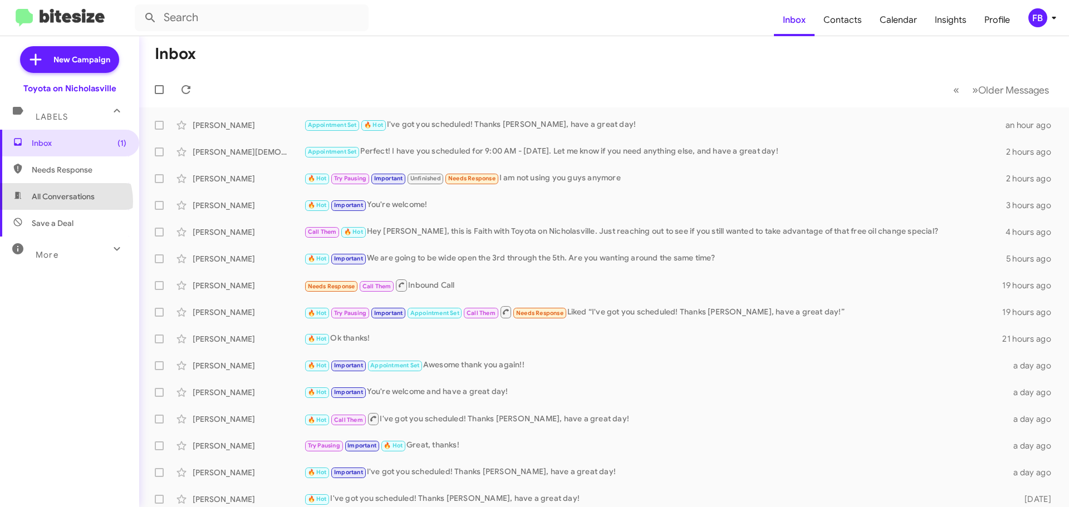 This screenshot has width=1069, height=507. What do you see at coordinates (1032, 259) in the screenshot?
I see `div: 5 hours ago` at bounding box center [1032, 259].